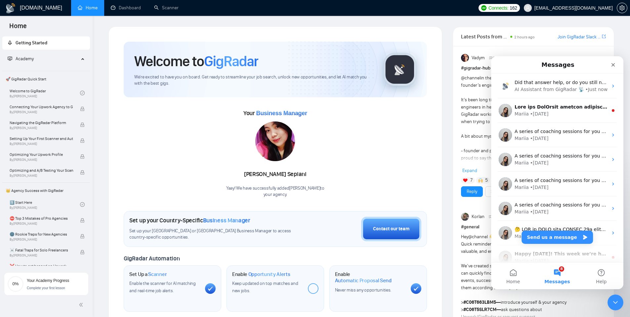 This screenshot has width=630, height=317. I want to click on img: 1708932398273-WhatsApp%20Image%202024-02-26%20at%2015.20.52.jpeg, so click(275, 141).